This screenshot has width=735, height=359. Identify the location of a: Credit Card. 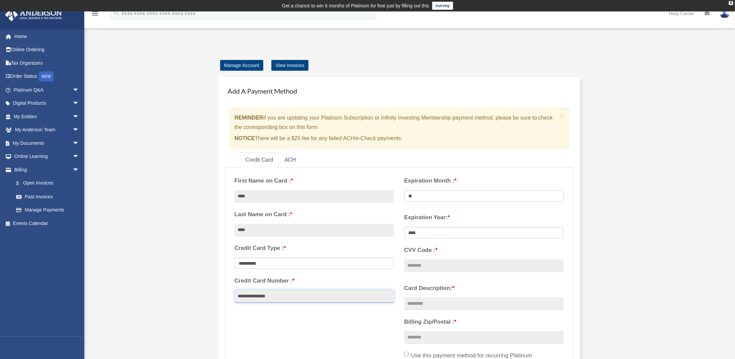
(259, 160).